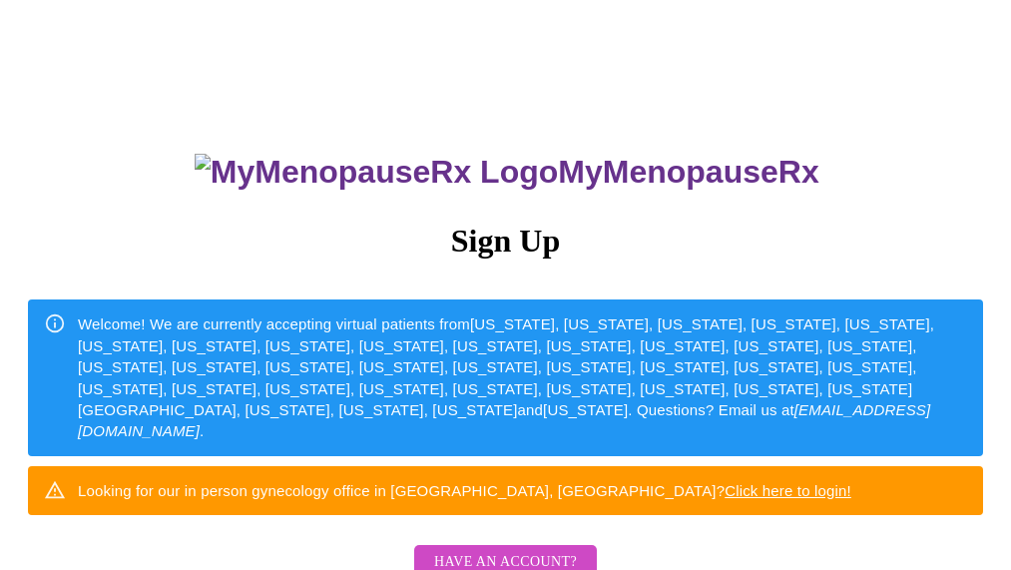 This screenshot has width=1011, height=570. What do you see at coordinates (505, 241) in the screenshot?
I see `h3: Sign Up` at bounding box center [505, 241].